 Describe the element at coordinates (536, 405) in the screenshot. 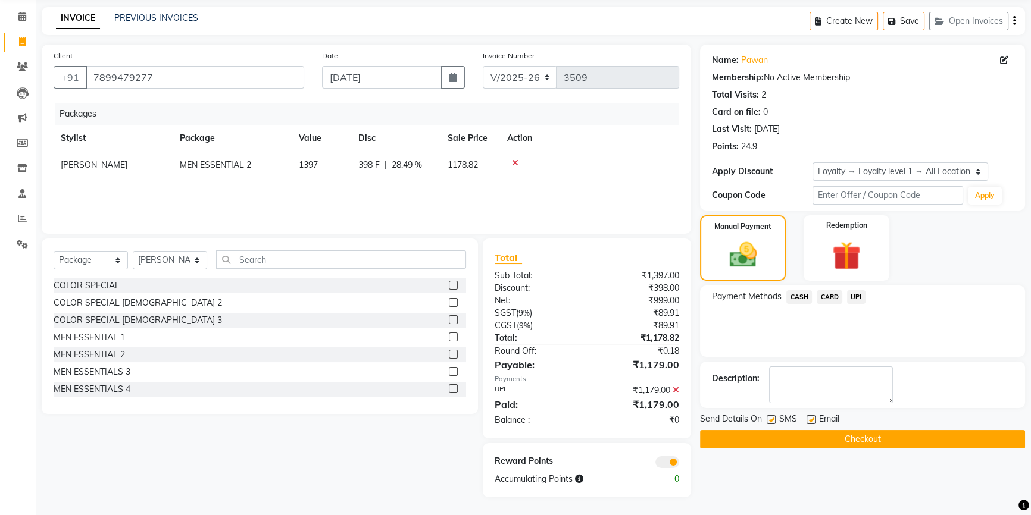

I see `div: Paid:` at that location.